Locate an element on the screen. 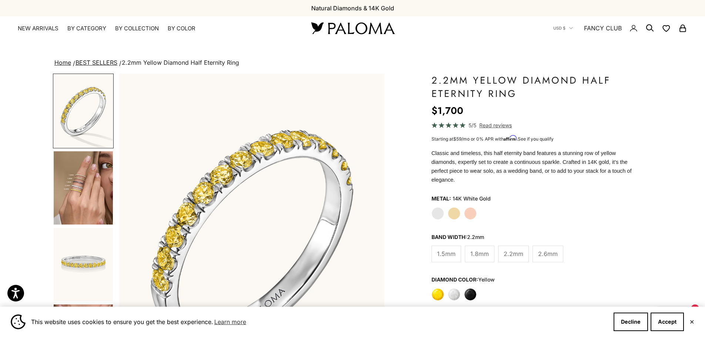 Image resolution: width=705 pixels, height=337 pixels. span: 5/5 is located at coordinates (472, 125).